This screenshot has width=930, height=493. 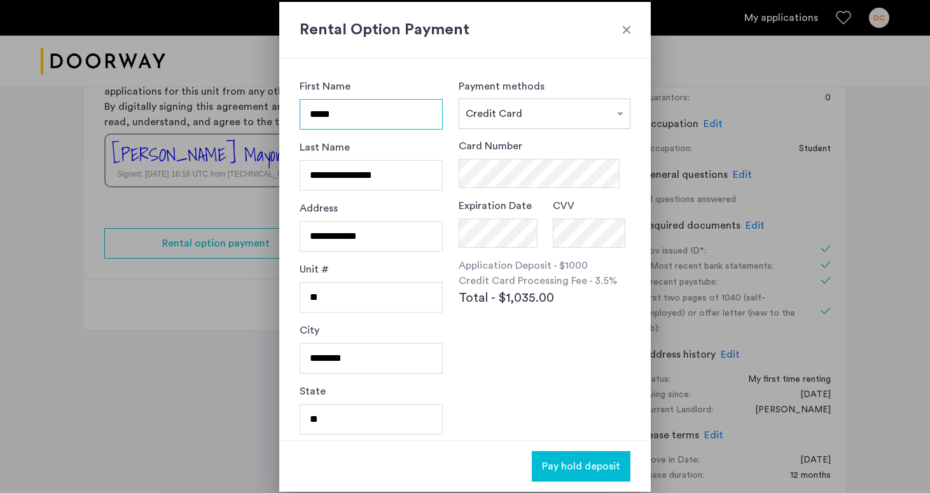 I want to click on label: Last Name, so click(x=324, y=148).